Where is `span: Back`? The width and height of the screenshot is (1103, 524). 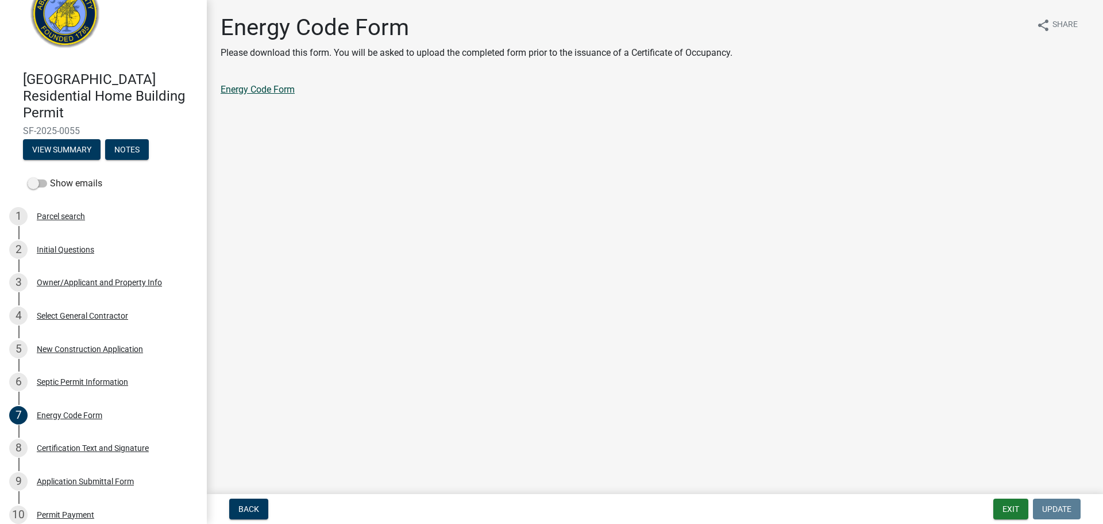 span: Back is located at coordinates (249, 509).